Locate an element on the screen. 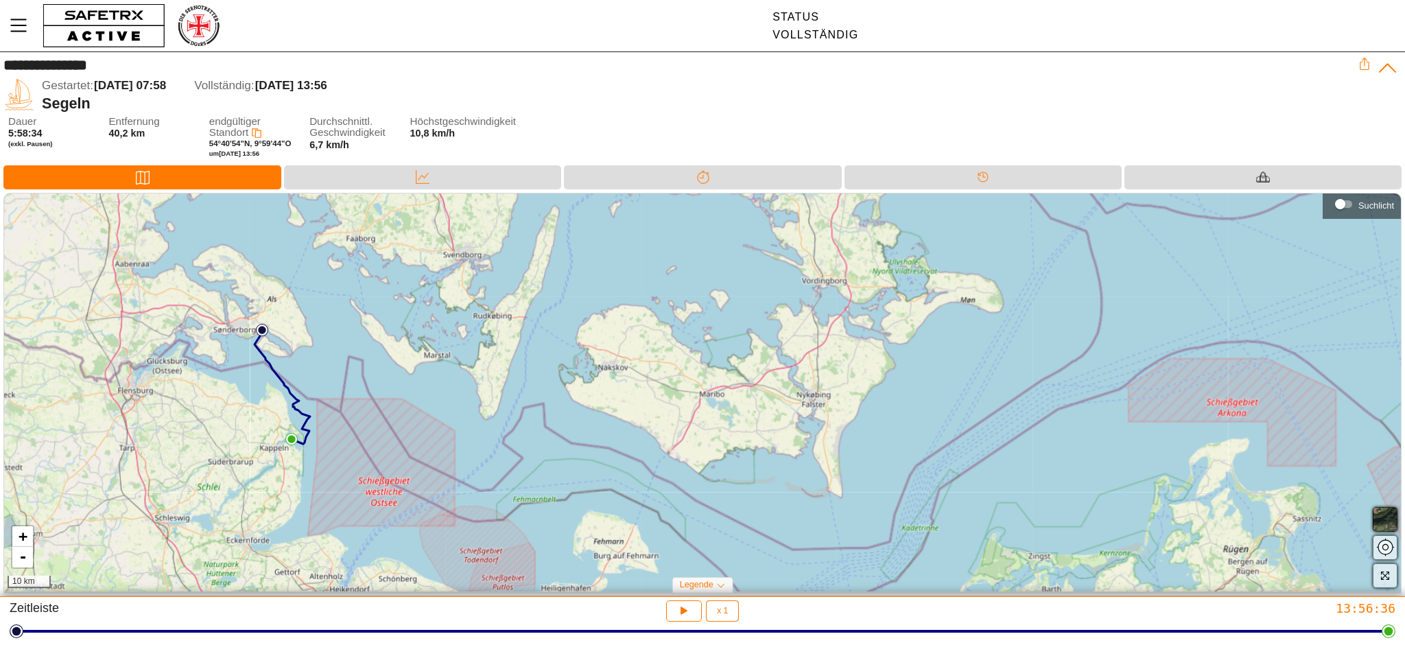  img: PathEnd.svg is located at coordinates (292, 439).